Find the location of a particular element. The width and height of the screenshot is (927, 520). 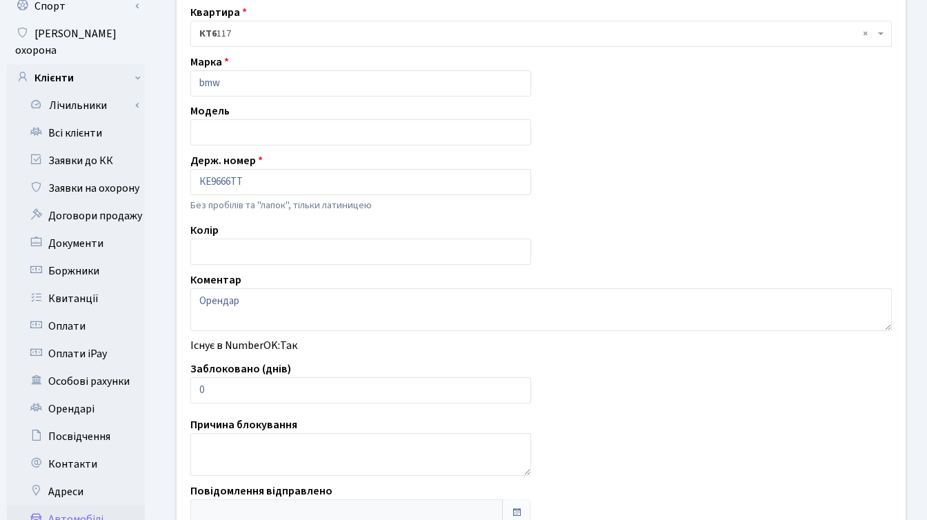

a: Оплати is located at coordinates (76, 326).